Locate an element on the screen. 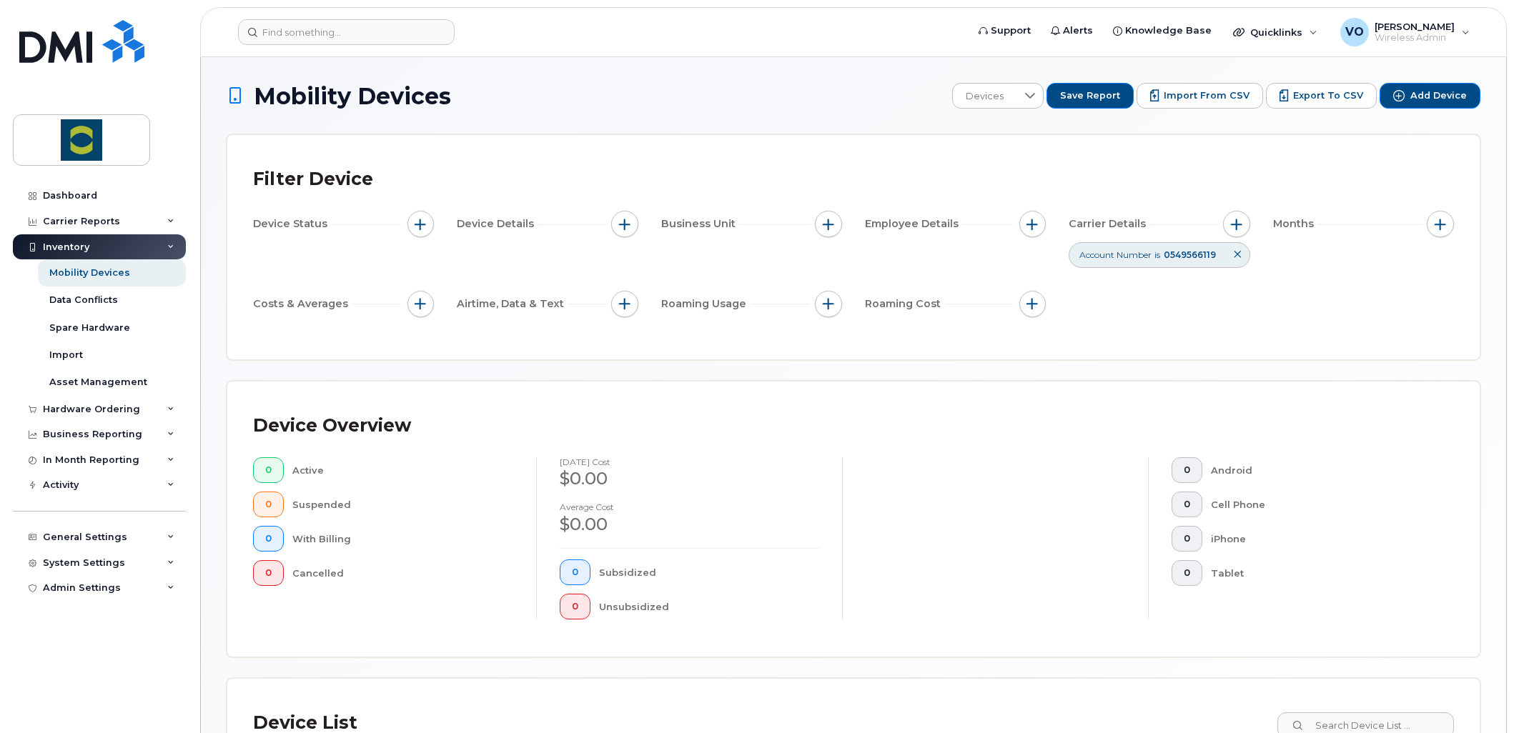 The width and height of the screenshot is (1514, 733). span: is is located at coordinates (1157, 254).